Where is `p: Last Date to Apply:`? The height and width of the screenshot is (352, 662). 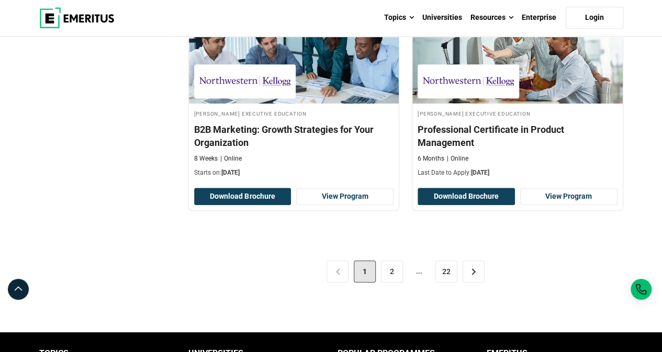
p: Last Date to Apply: is located at coordinates (518, 173).